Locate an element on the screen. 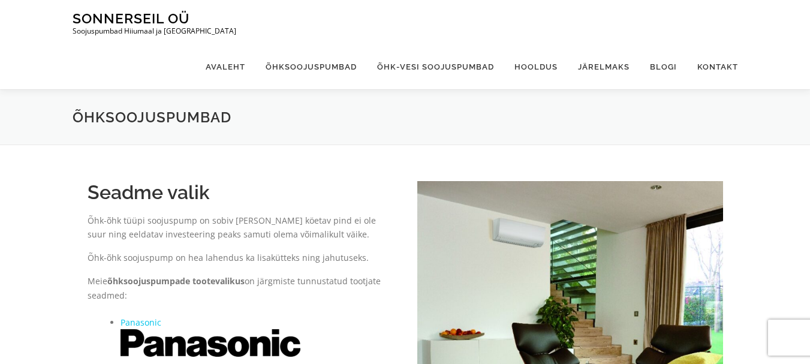  h1: Õhksoojuspumbad is located at coordinates (405, 117).